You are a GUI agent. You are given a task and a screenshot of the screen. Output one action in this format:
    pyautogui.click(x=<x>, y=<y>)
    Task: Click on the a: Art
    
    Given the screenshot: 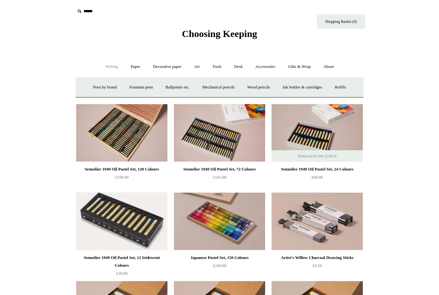 What is the action you would take?
    pyautogui.click(x=197, y=67)
    